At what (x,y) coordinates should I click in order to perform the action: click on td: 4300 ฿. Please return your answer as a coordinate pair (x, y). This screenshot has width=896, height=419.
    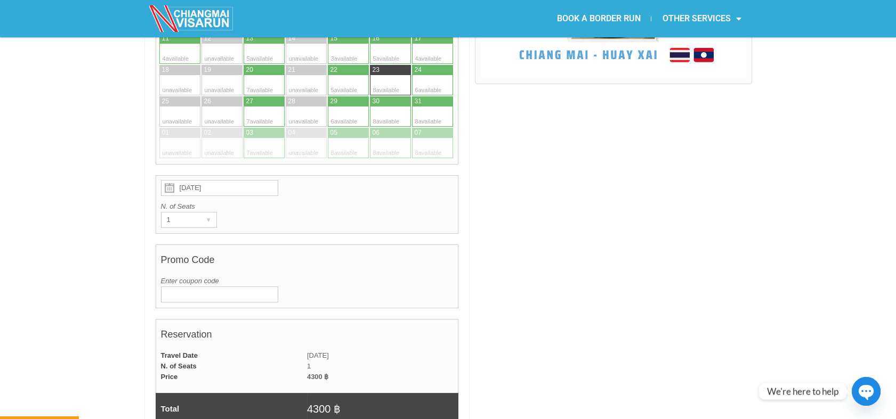
    Looking at the image, I should click on (383, 377).